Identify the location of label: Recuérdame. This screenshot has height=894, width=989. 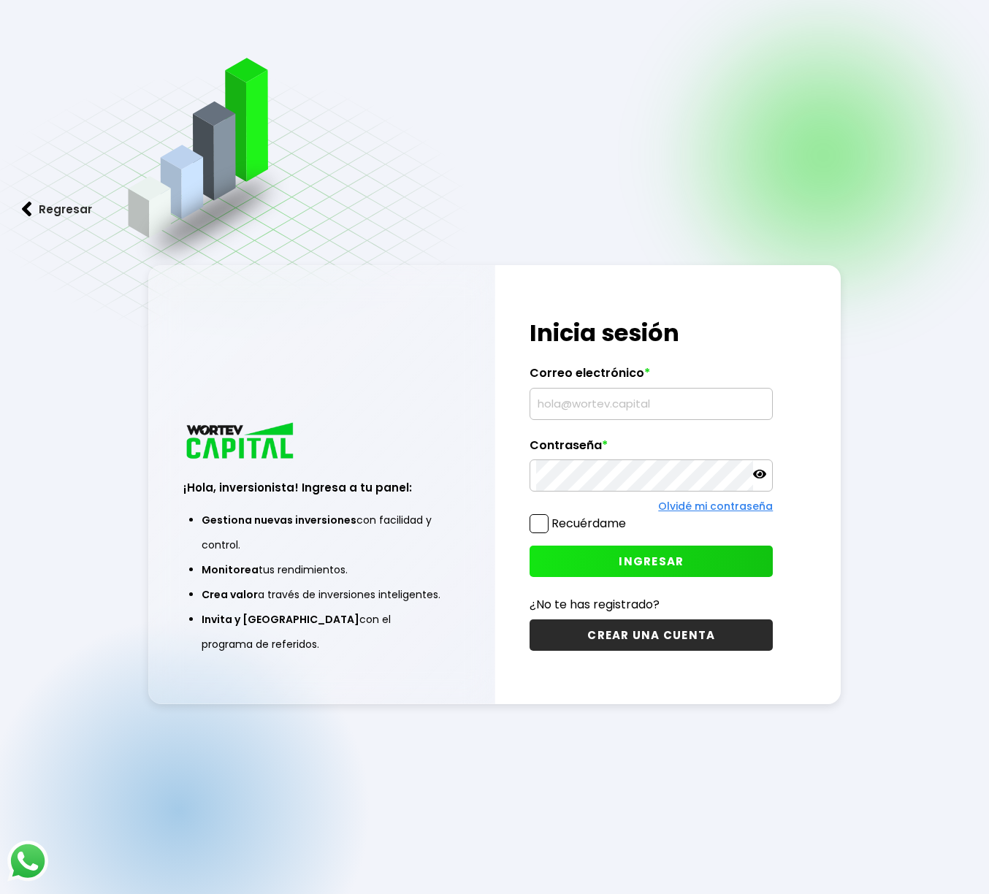
(589, 523).